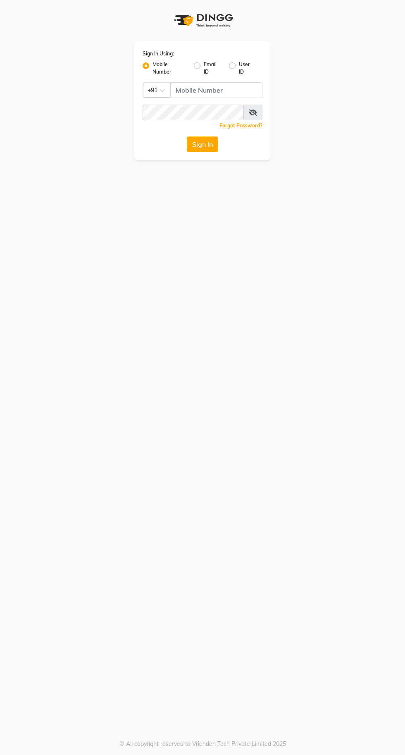 Image resolution: width=405 pixels, height=755 pixels. I want to click on label: Email ID, so click(213, 68).